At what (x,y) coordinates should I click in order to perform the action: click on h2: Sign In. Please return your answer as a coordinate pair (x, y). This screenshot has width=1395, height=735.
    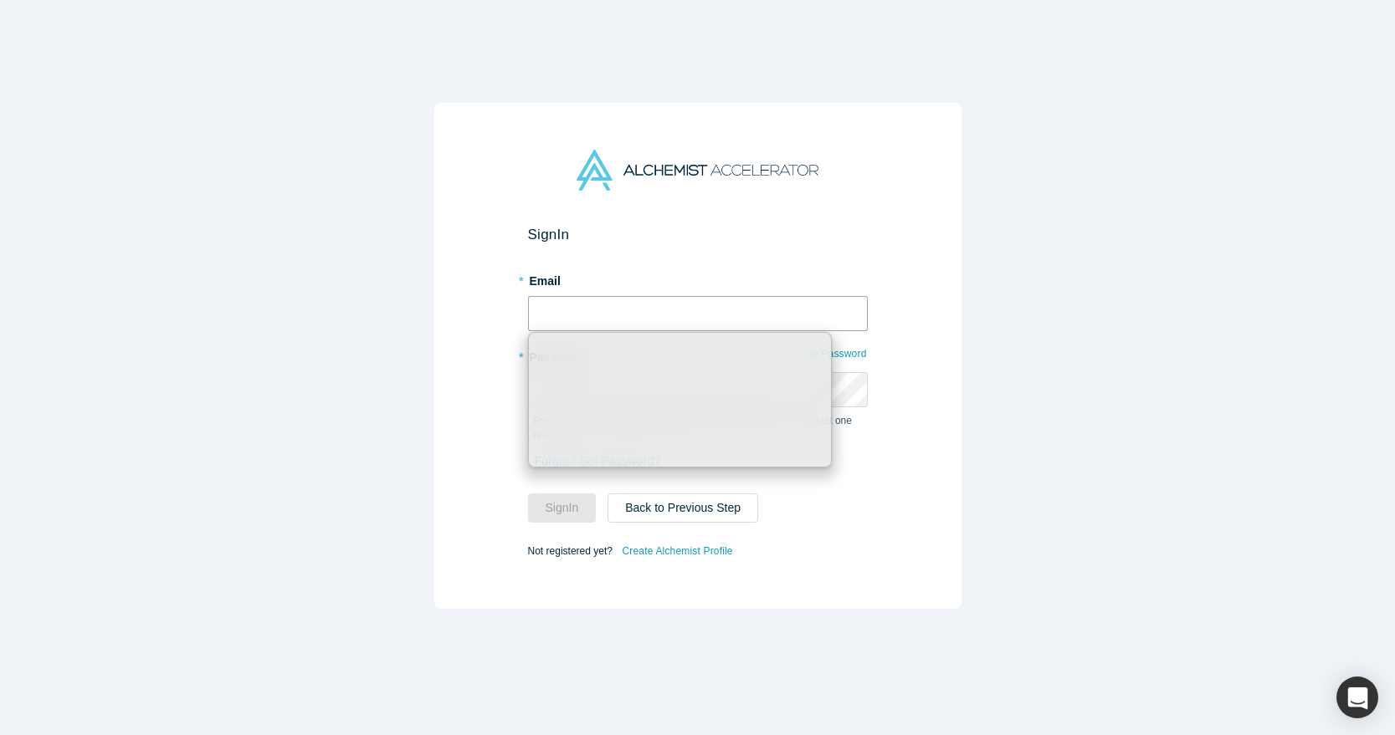
    Looking at the image, I should click on (698, 234).